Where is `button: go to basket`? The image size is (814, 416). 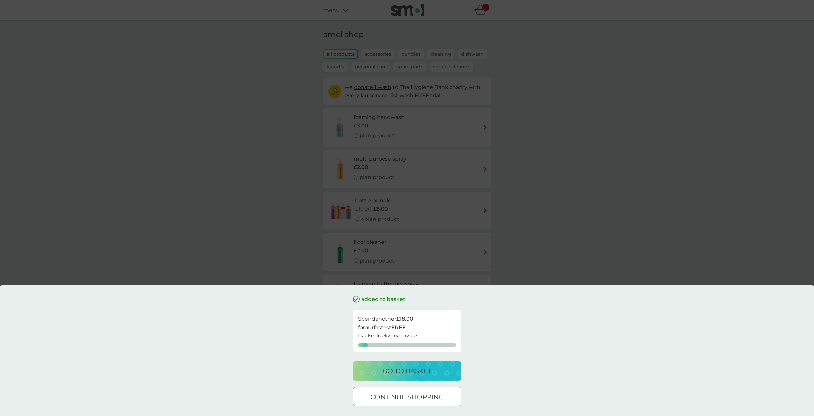
button: go to basket is located at coordinates (407, 371).